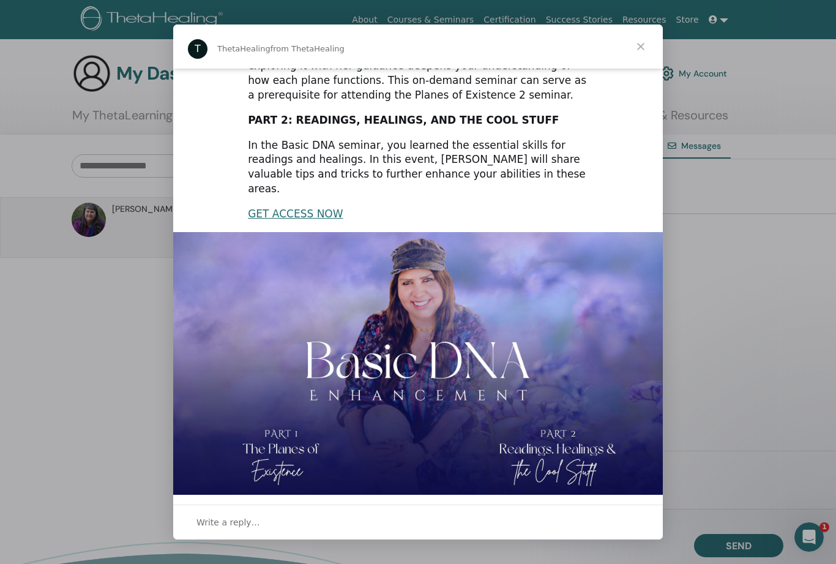 This screenshot has width=836, height=564. What do you see at coordinates (228, 522) in the screenshot?
I see `span: Write a reply…` at bounding box center [228, 522].